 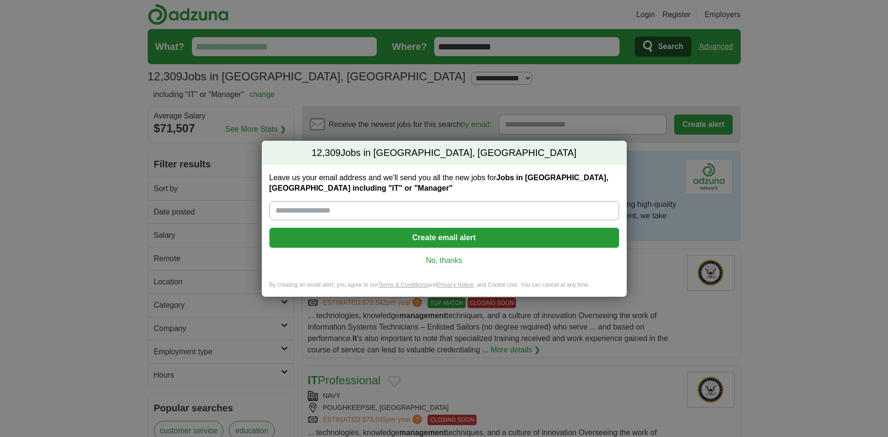 What do you see at coordinates (444, 289) in the screenshot?
I see `div: By creating an email alert, you agree to our and , and Cookie Use. You can cancel at any time.` at bounding box center [444, 289].